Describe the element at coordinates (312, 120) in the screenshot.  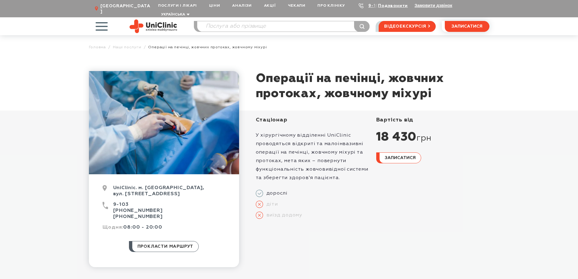
I see `div: Стаціонар` at that location.